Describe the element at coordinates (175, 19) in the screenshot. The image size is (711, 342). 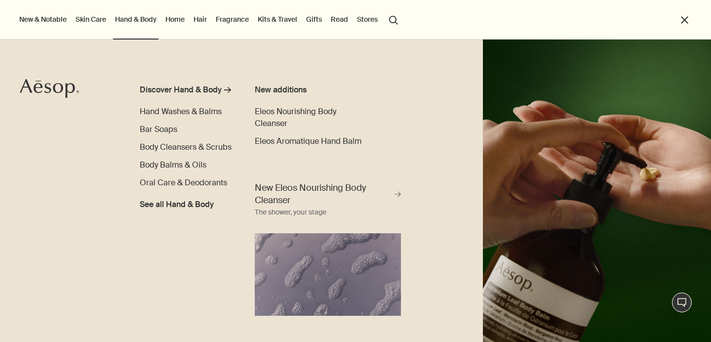
I see `a: Home` at that location.